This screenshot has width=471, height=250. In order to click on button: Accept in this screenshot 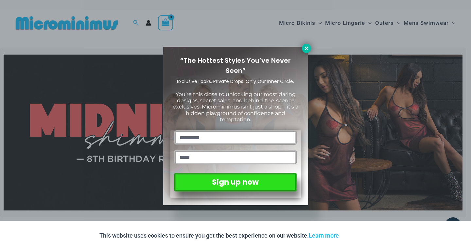, I will do `click(357, 236)`.